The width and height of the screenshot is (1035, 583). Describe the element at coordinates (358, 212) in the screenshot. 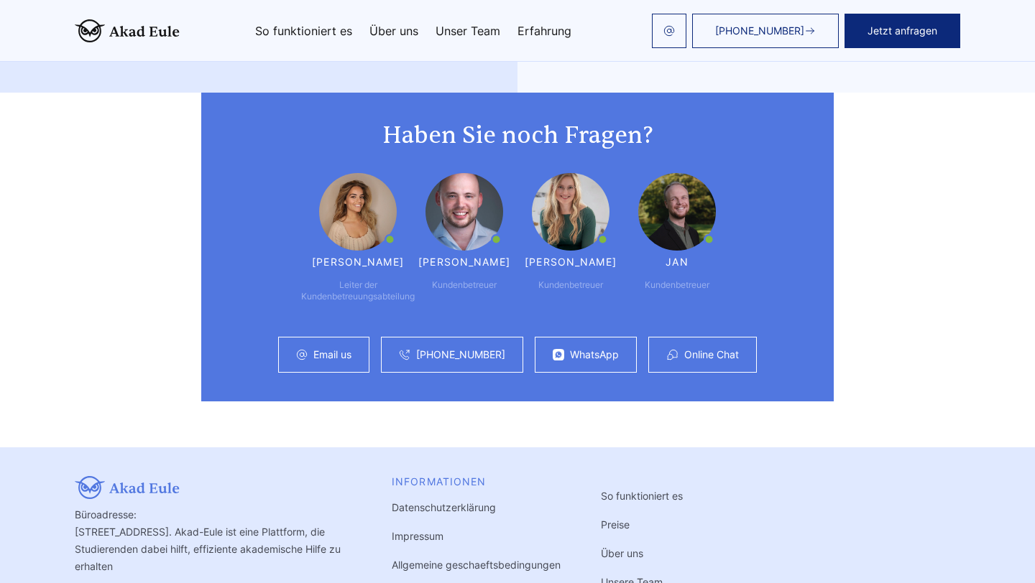

I see `img: Maria` at that location.